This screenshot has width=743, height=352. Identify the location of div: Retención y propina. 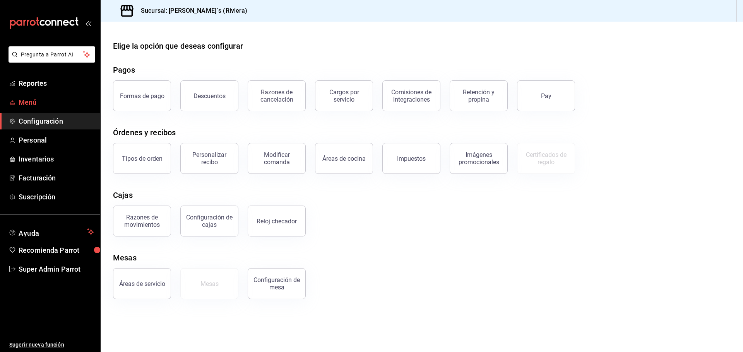
(479, 96).